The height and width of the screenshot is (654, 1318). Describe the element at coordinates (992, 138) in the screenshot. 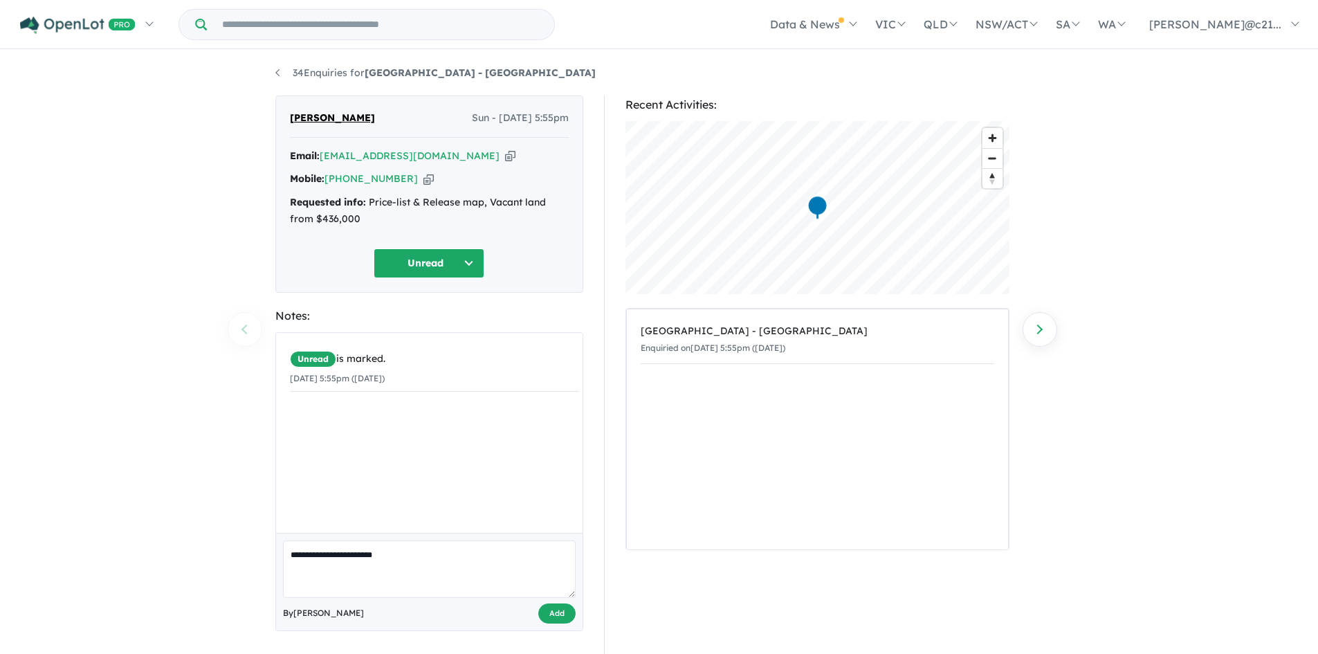

I see `span: Zoom in` at that location.